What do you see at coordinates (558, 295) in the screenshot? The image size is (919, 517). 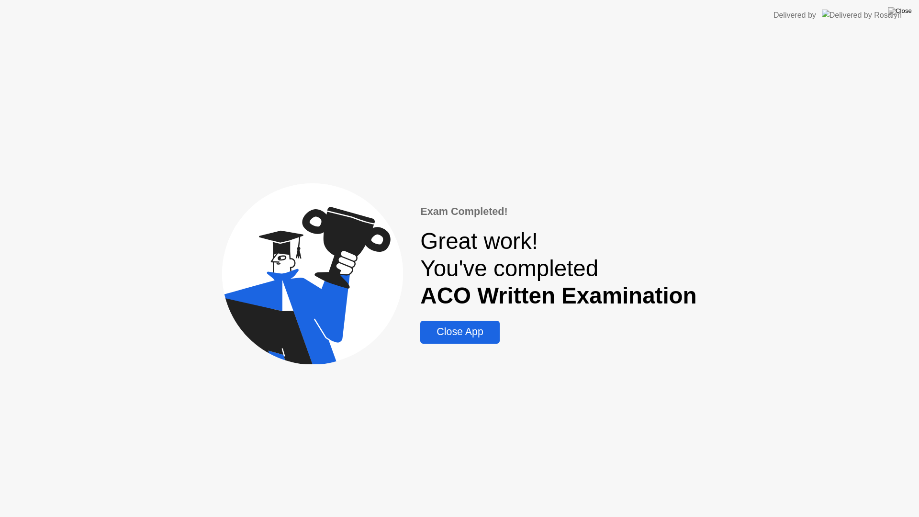 I see `b: ACO Written Examination` at bounding box center [558, 295].